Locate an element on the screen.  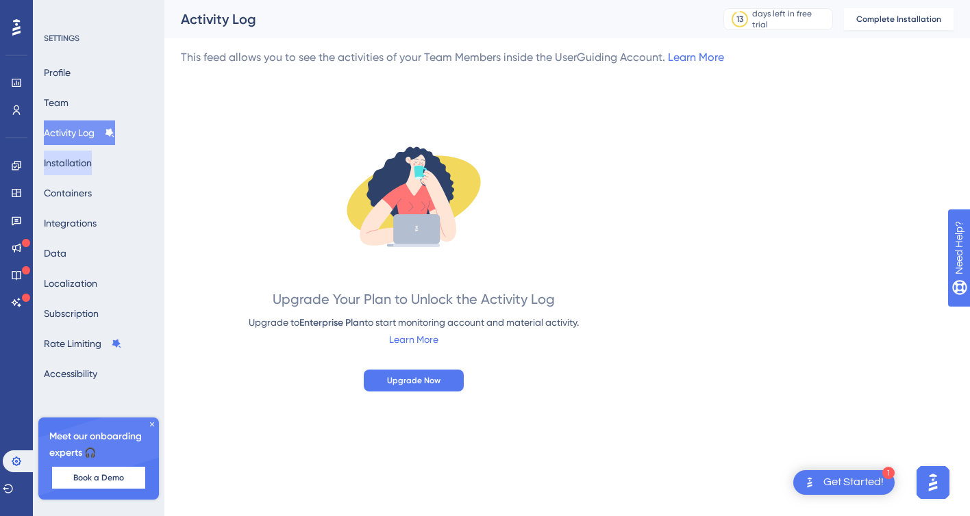
button: Installation is located at coordinates (68, 163).